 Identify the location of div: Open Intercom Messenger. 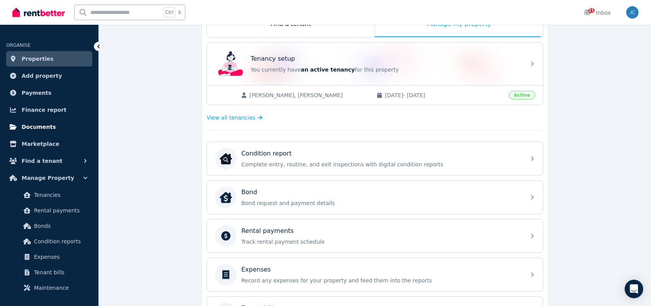
(634, 289).